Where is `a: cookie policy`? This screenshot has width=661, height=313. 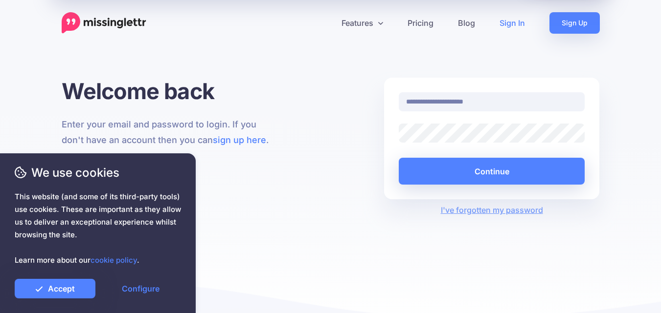 a: cookie policy is located at coordinates (113, 260).